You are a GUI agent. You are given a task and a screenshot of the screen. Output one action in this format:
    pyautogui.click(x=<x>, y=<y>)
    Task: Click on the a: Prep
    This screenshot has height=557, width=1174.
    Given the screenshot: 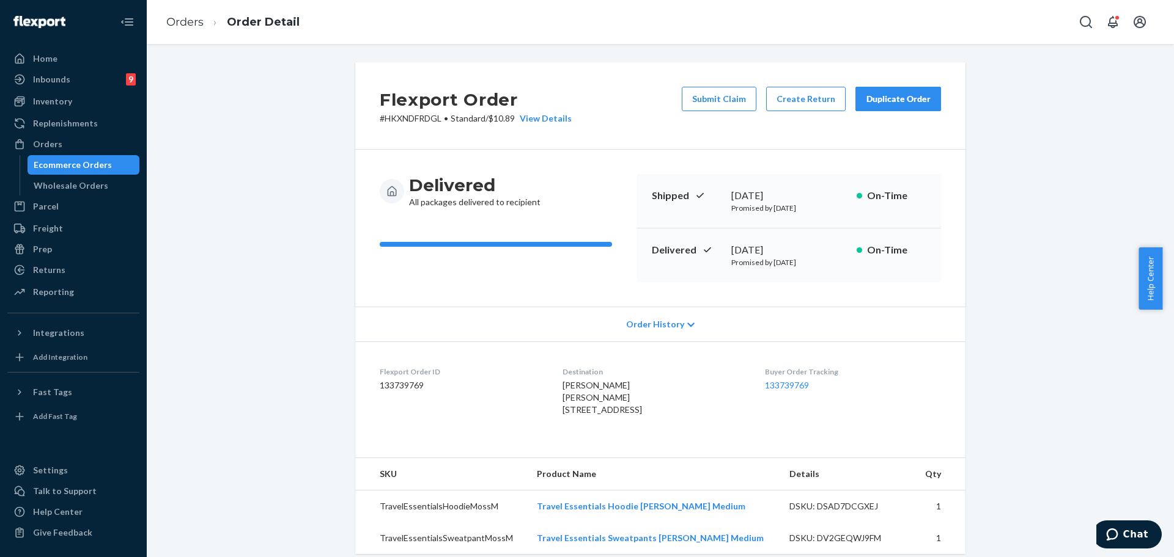 What is the action you would take?
    pyautogui.click(x=73, y=249)
    